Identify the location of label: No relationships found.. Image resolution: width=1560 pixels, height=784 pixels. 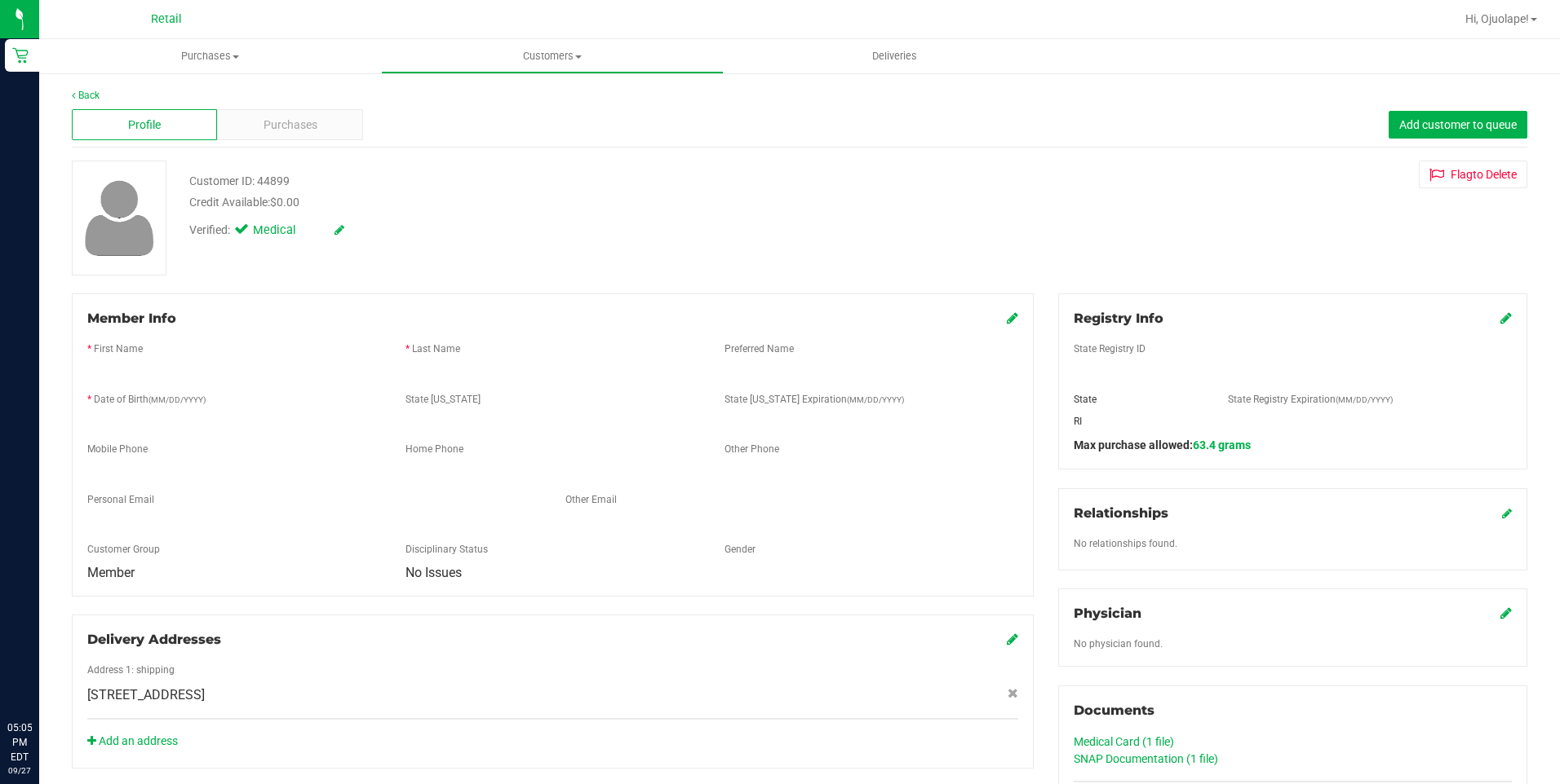
(1125, 544).